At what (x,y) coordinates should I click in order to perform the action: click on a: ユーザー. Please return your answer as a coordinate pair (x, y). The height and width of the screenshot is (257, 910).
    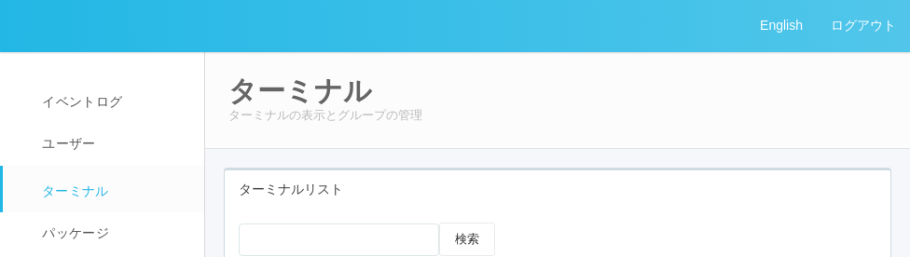
    Looking at the image, I should click on (104, 144).